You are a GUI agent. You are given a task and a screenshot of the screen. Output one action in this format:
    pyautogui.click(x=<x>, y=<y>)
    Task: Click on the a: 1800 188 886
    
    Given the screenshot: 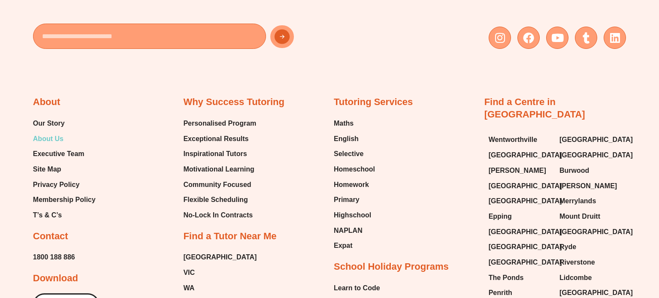 What is the action you would take?
    pyautogui.click(x=54, y=257)
    